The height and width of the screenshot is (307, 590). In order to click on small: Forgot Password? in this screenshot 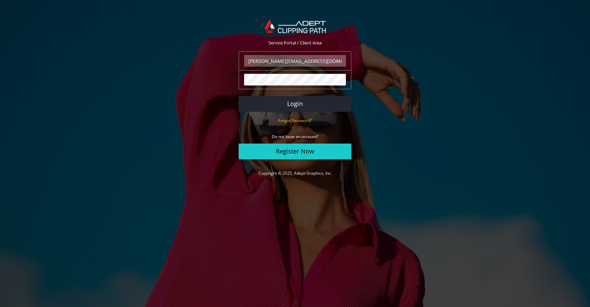, I will do `click(295, 120)`.